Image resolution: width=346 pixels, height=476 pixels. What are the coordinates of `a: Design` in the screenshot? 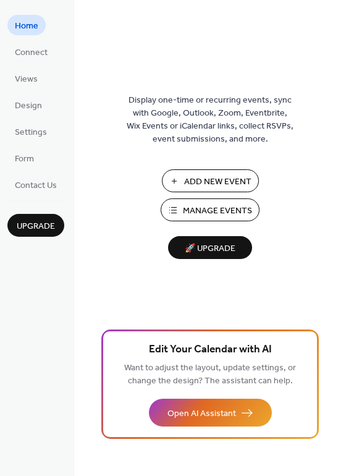 It's located at (28, 104).